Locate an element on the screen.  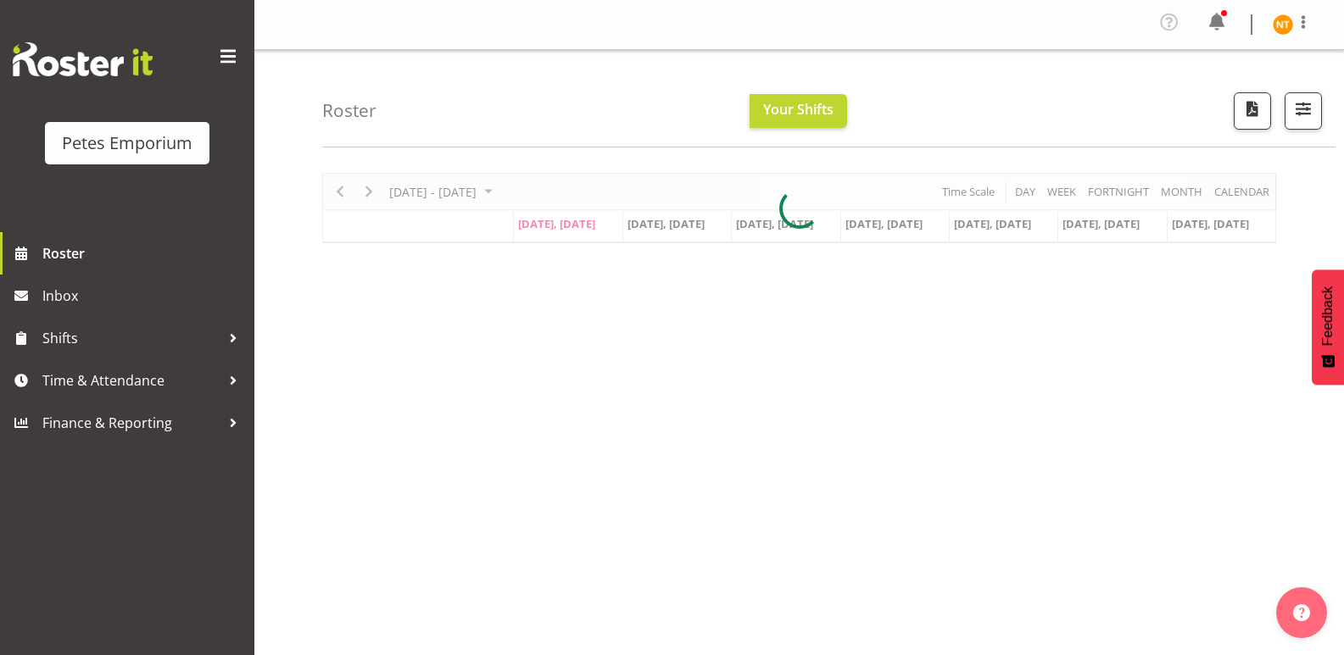
button: Download a PDF of the roster according to the set date range. is located at coordinates (1252, 111).